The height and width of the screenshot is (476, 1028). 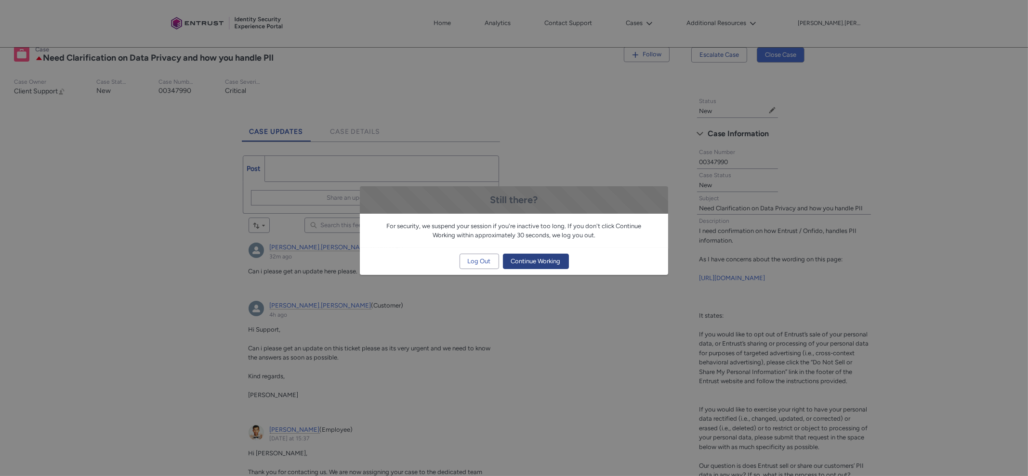 What do you see at coordinates (479, 262) in the screenshot?
I see `button: Log Out` at bounding box center [479, 262].